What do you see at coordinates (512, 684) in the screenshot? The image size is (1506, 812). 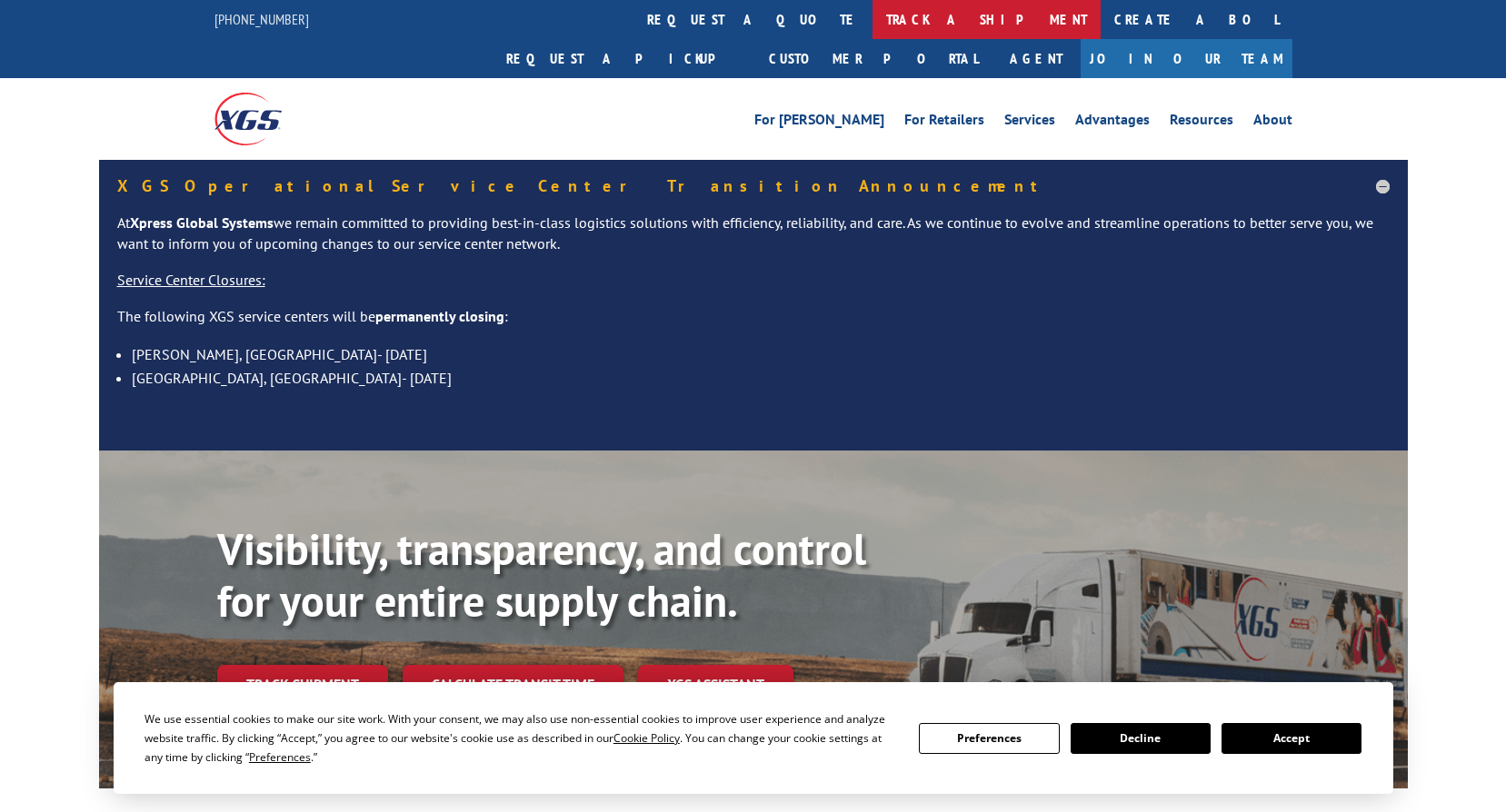 I see `a: Calculate transit time` at bounding box center [512, 684].